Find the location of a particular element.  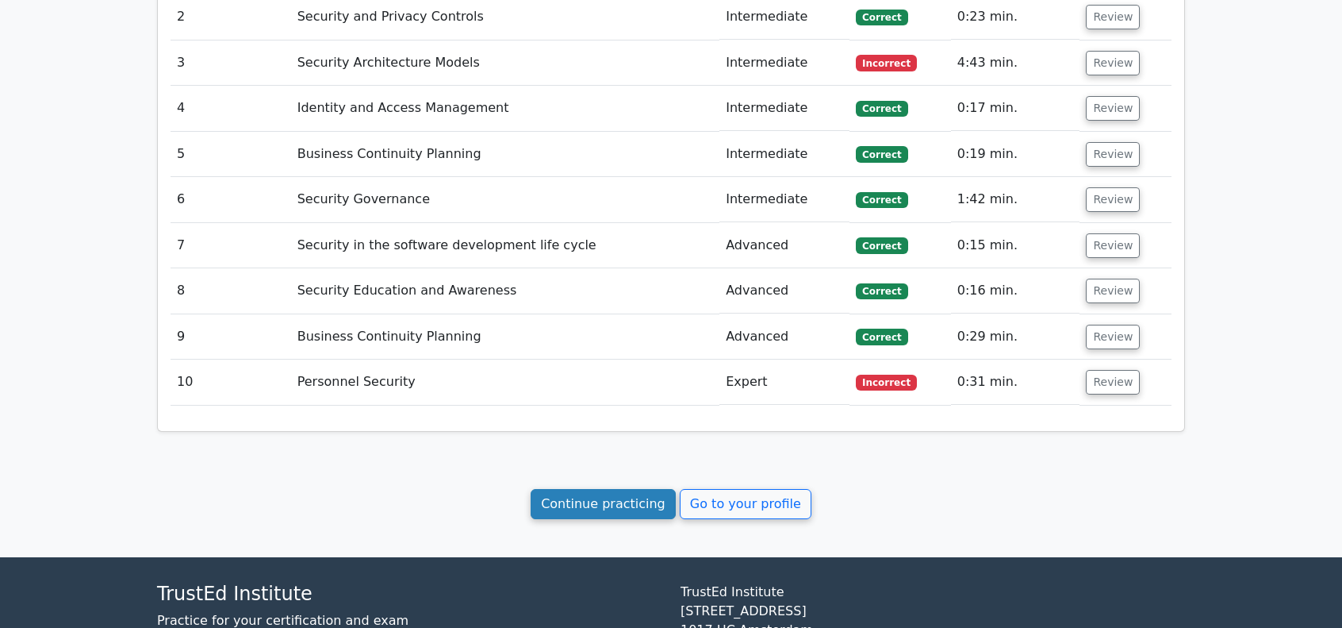

td: 0:31 min. is located at coordinates (1015, 382).